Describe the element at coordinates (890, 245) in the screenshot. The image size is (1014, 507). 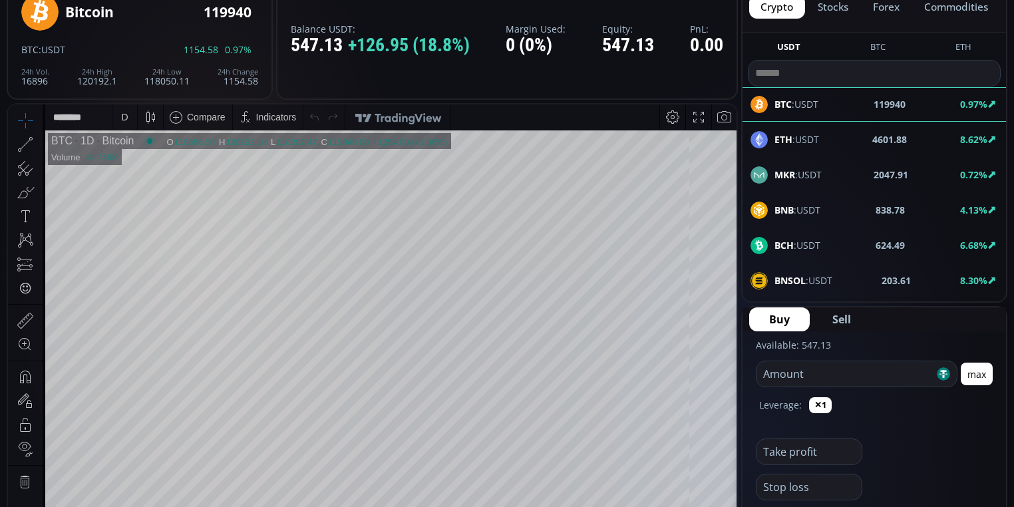
I see `b: 624.49` at that location.